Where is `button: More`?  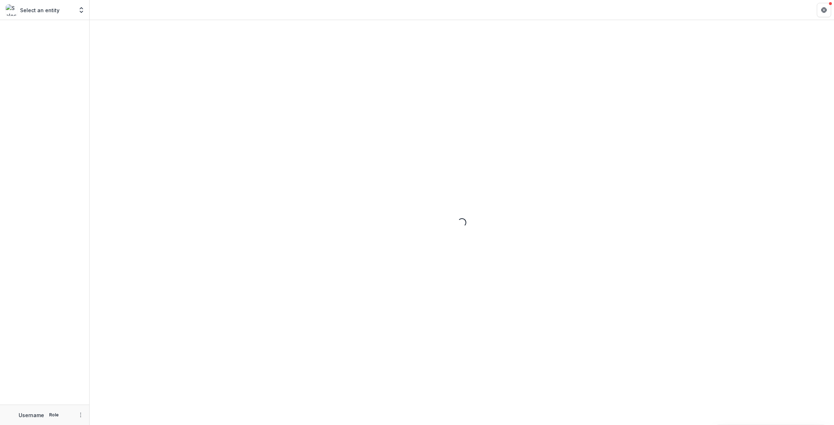 button: More is located at coordinates (81, 415).